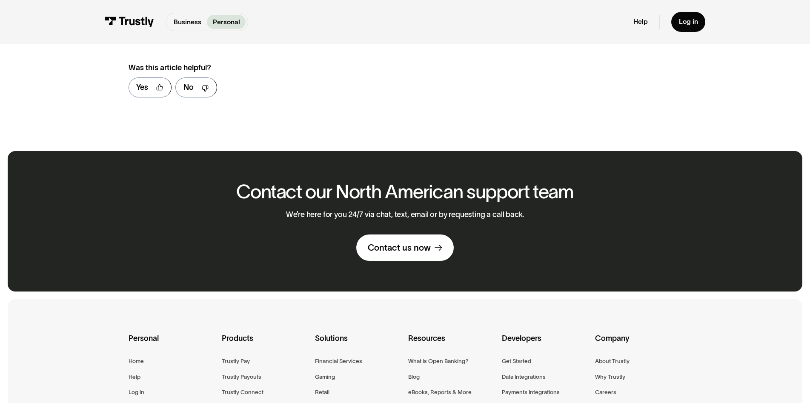 This screenshot has width=810, height=403. Describe the element at coordinates (605, 392) in the screenshot. I see `div: Careers` at that location.